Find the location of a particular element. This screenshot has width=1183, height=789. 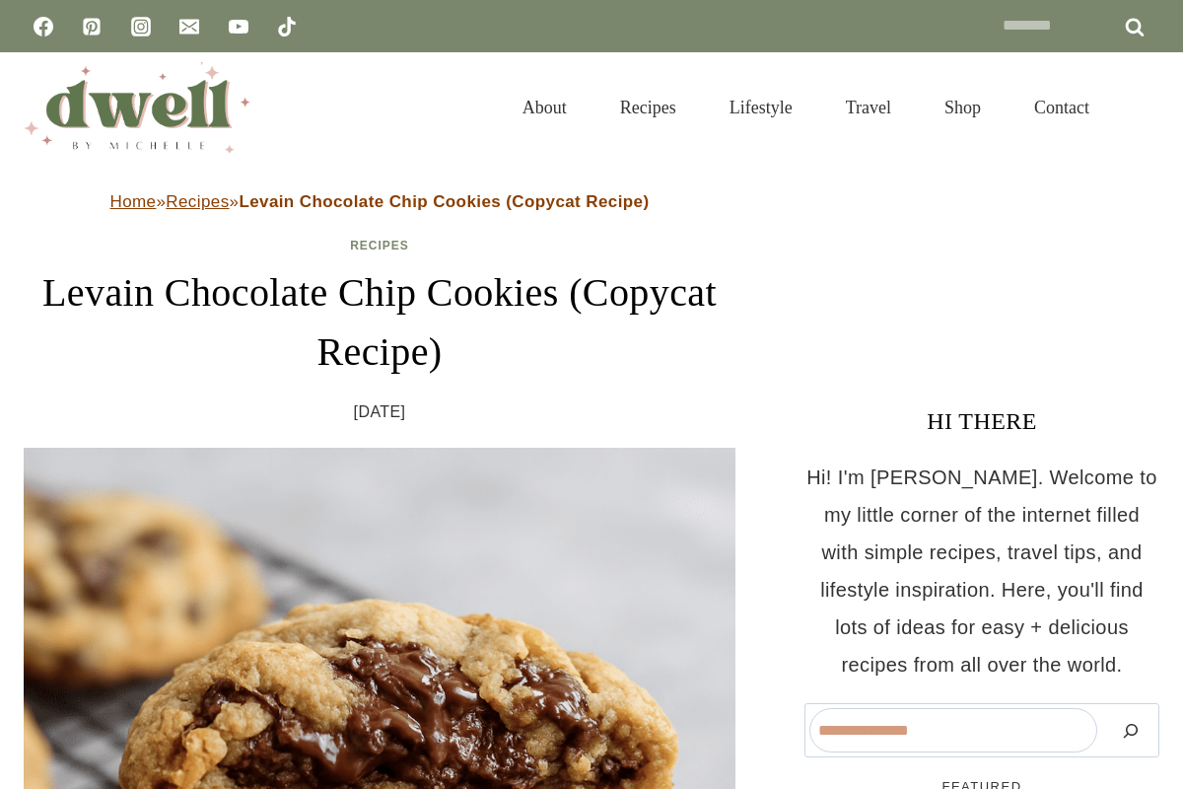

a: Shop is located at coordinates (962, 107).